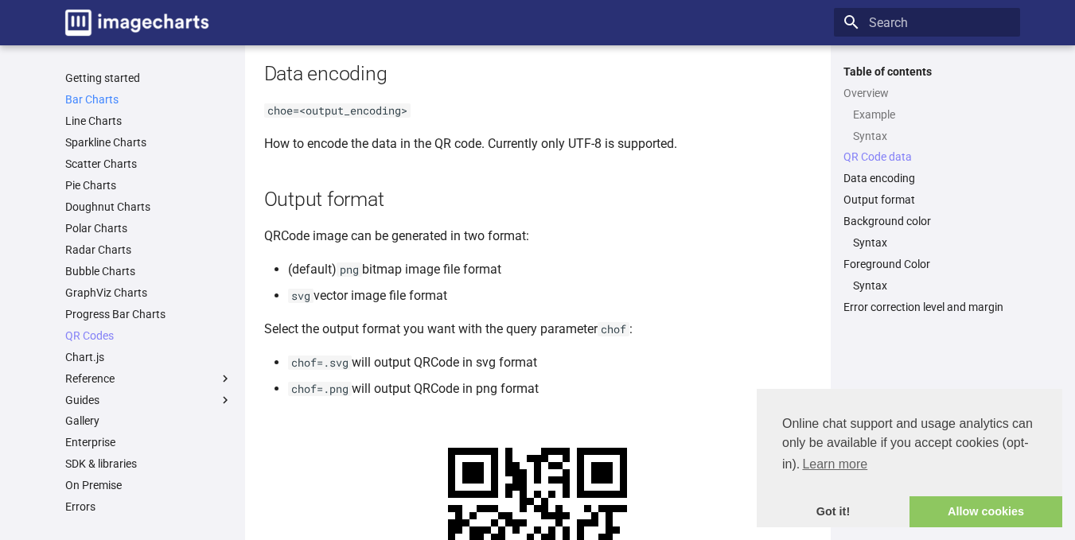  I want to click on a: GraphViz Charts, so click(149, 293).